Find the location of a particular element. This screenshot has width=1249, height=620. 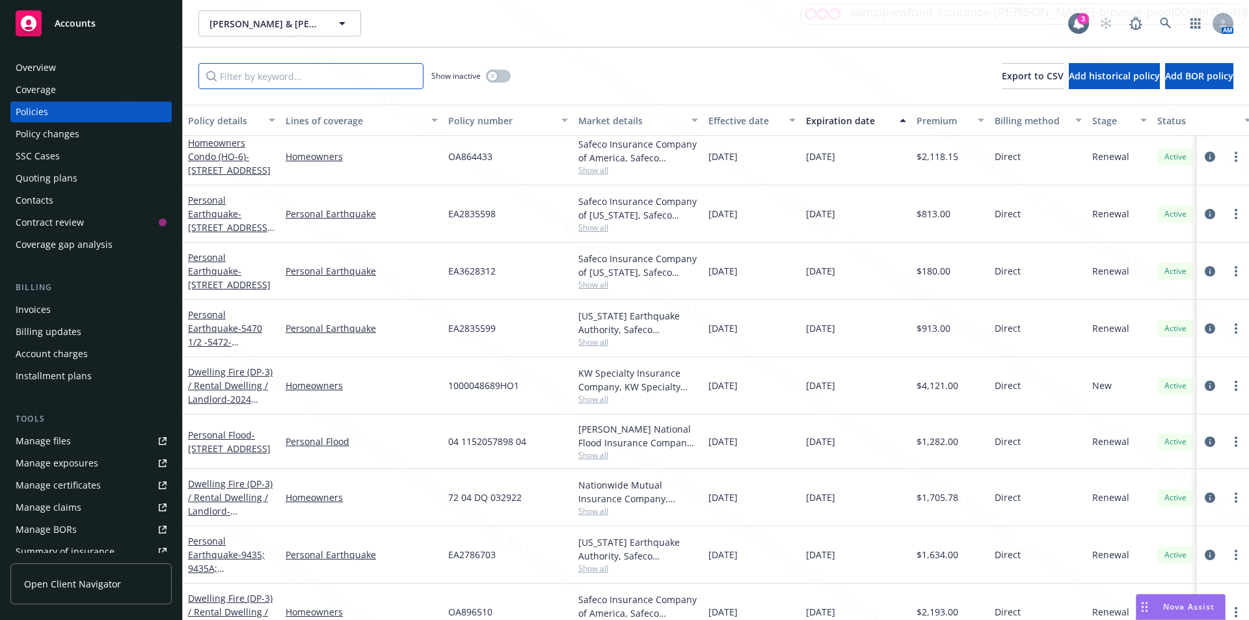

span: EA3628312 is located at coordinates (472, 271).